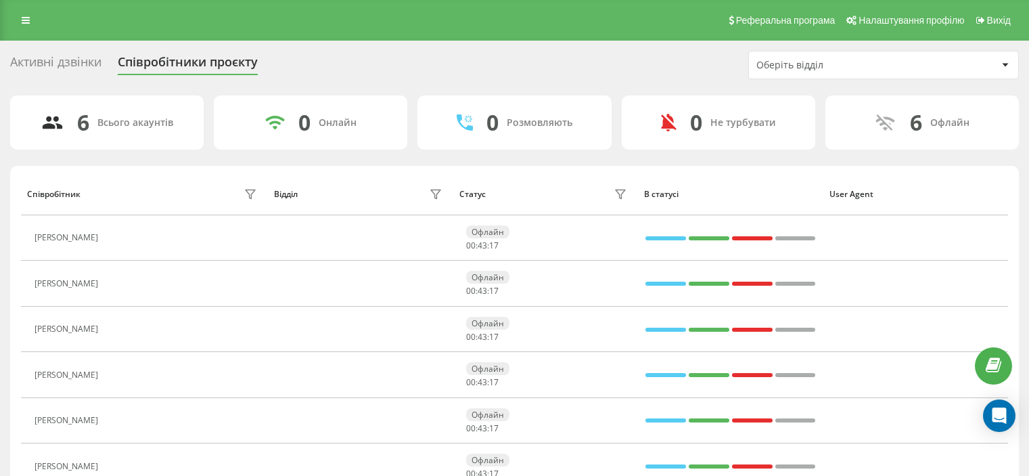 The height and width of the screenshot is (476, 1029). What do you see at coordinates (730, 194) in the screenshot?
I see `div: В статусі` at bounding box center [730, 194].